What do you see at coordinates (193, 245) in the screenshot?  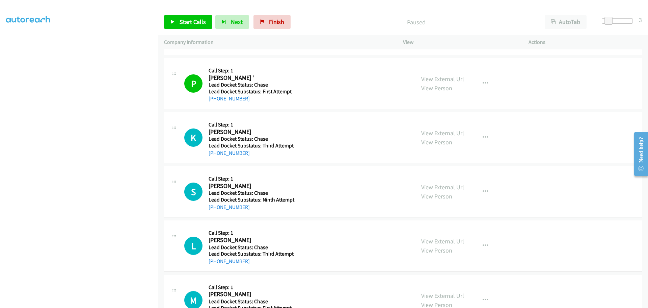 I see `h1: L` at bounding box center [193, 245].